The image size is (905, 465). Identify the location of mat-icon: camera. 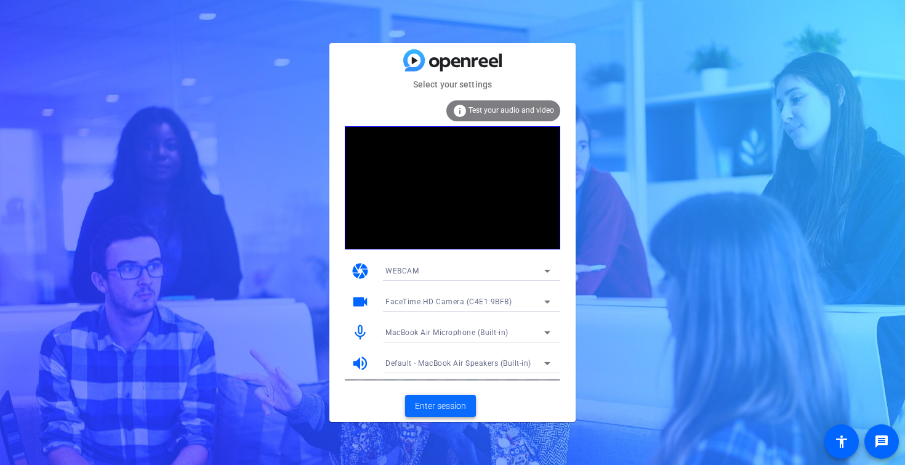
(360, 271).